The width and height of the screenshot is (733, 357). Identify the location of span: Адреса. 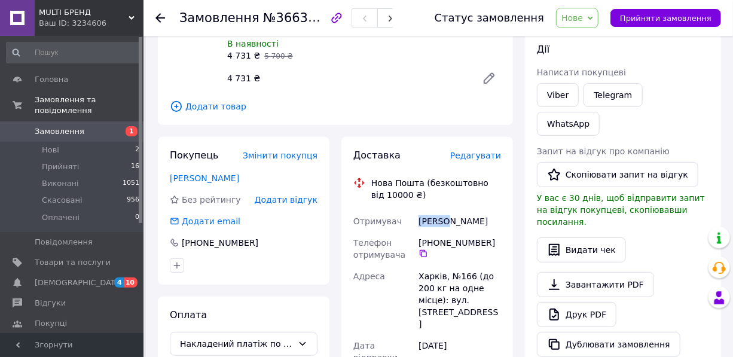
(369, 276).